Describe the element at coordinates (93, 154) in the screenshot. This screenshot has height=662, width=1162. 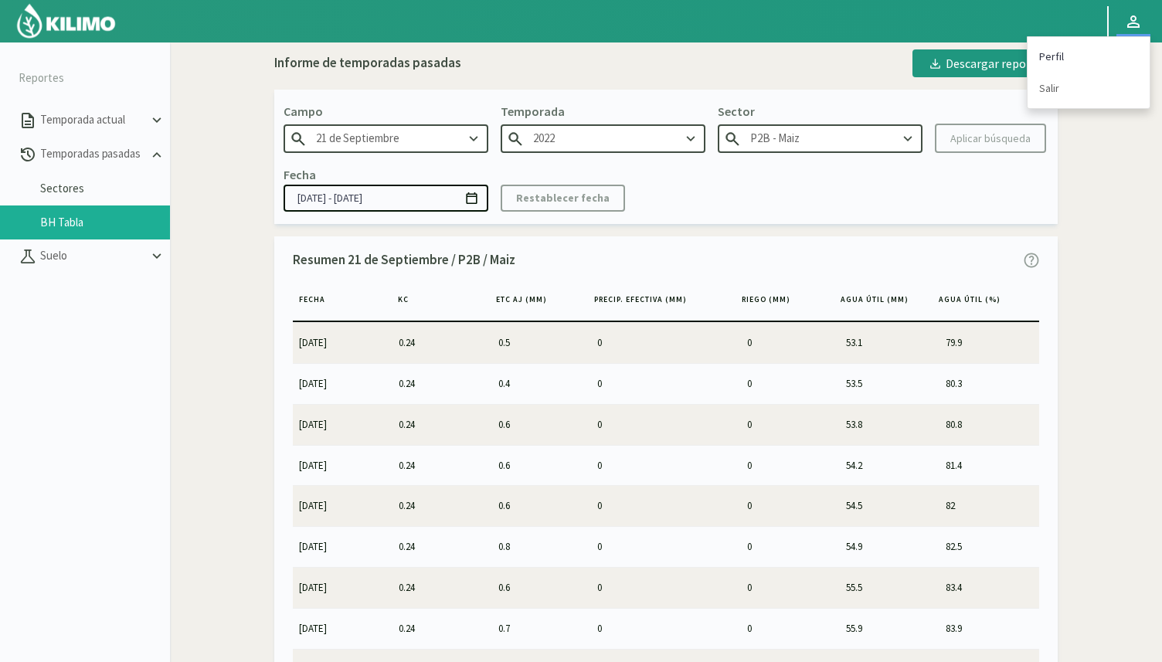
I see `p: Temporadas pasadas` at that location.